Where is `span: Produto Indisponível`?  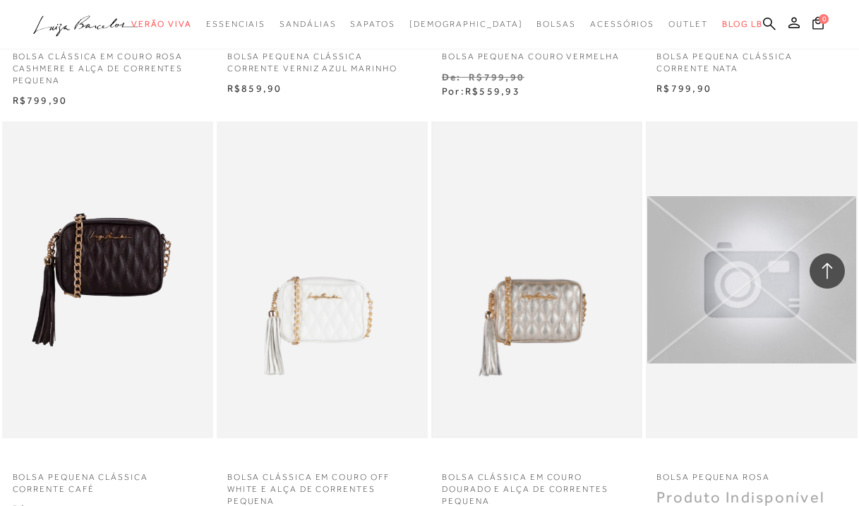 span: Produto Indisponível is located at coordinates (740, 497).